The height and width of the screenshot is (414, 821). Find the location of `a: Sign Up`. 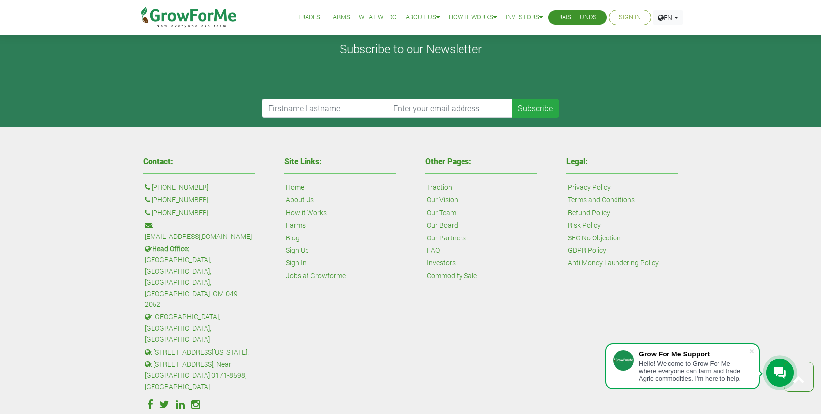

a: Sign Up is located at coordinates (297, 250).